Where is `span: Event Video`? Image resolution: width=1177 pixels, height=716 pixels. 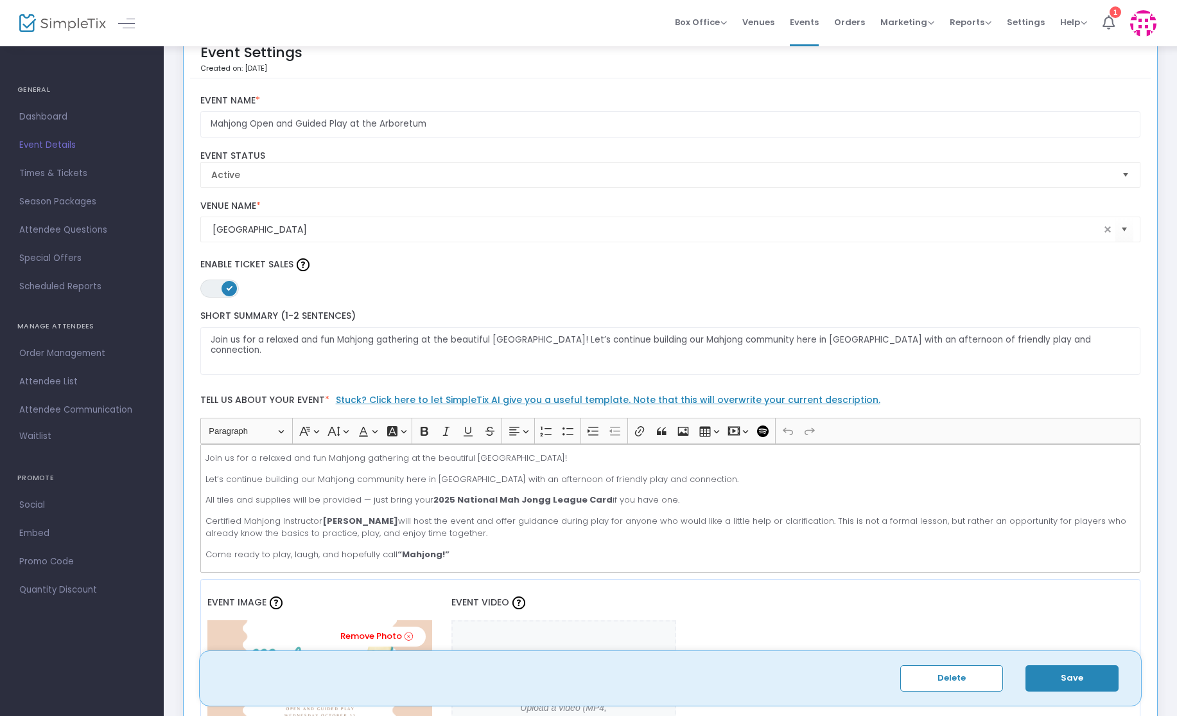
span: Event Video is located at coordinates (480, 602).